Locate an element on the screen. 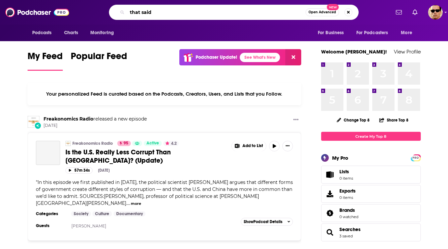 The width and height of the screenshot is (448, 249). a: Is the U.S. Really Less Corrupt Than China? (Update) is located at coordinates (48, 153).